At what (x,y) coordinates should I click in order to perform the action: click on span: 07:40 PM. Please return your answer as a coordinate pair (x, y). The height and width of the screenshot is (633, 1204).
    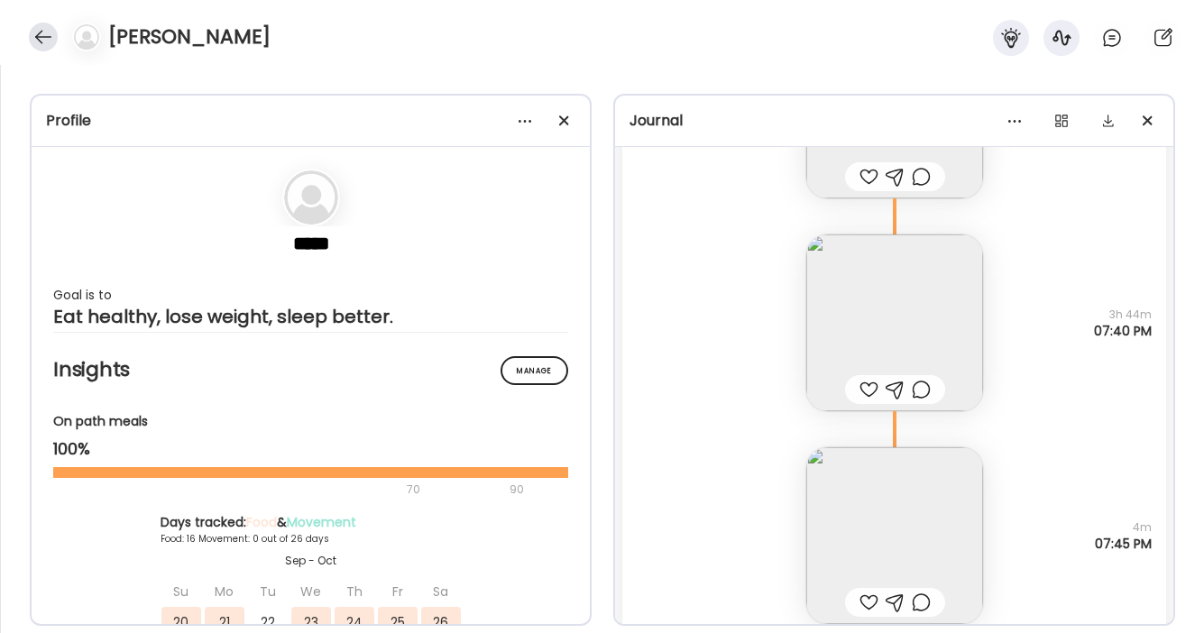
    Looking at the image, I should click on (1123, 331).